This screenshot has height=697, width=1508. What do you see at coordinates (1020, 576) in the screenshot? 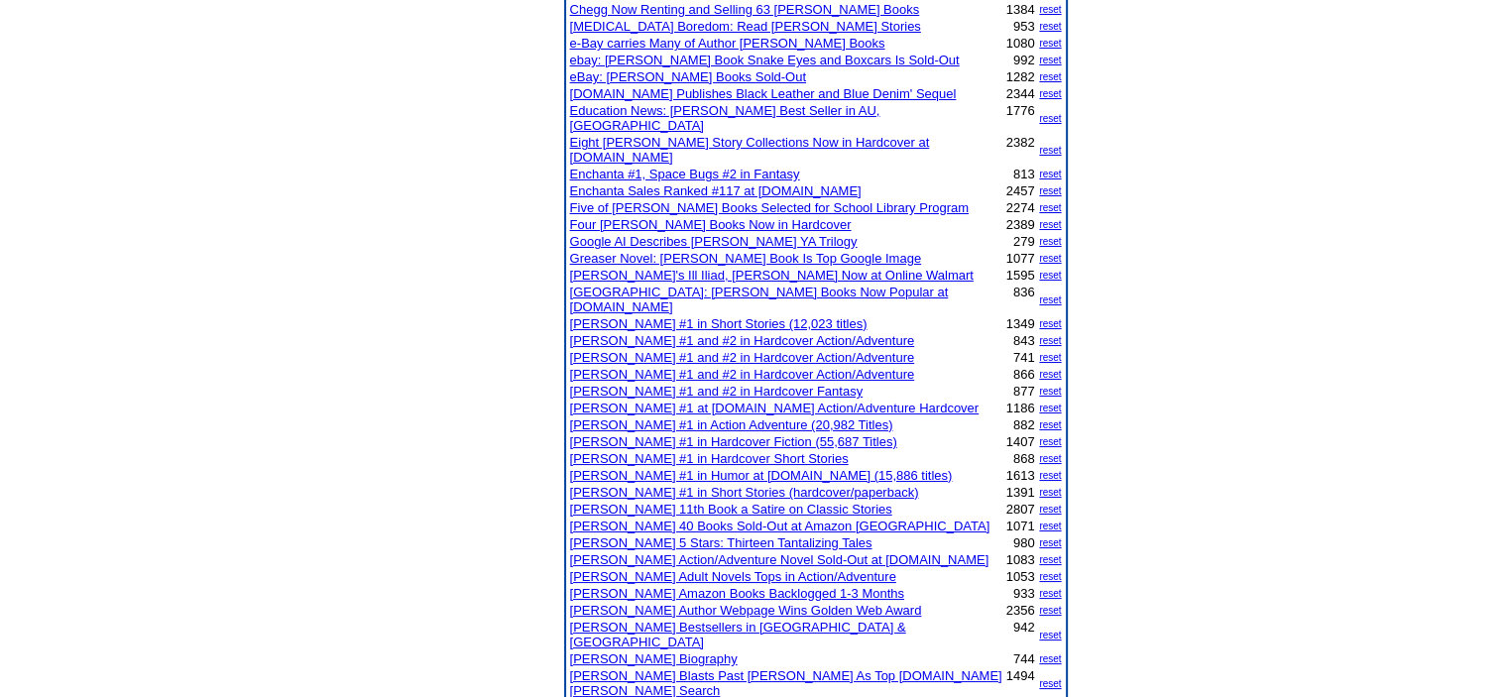
I see `font: 1053` at bounding box center [1020, 576].